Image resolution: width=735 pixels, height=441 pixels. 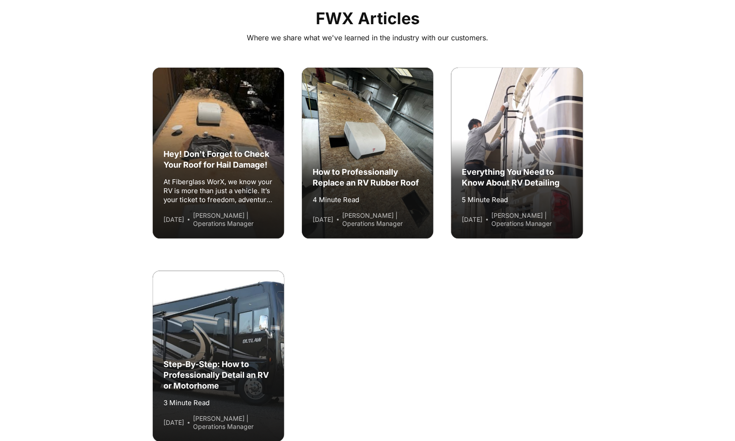 What do you see at coordinates (218, 191) in the screenshot?
I see `div: At Fiberglass WorX, we know your RV is more than just a vehicle. It’s your ticket to freedom, adv...` at bounding box center [218, 191].